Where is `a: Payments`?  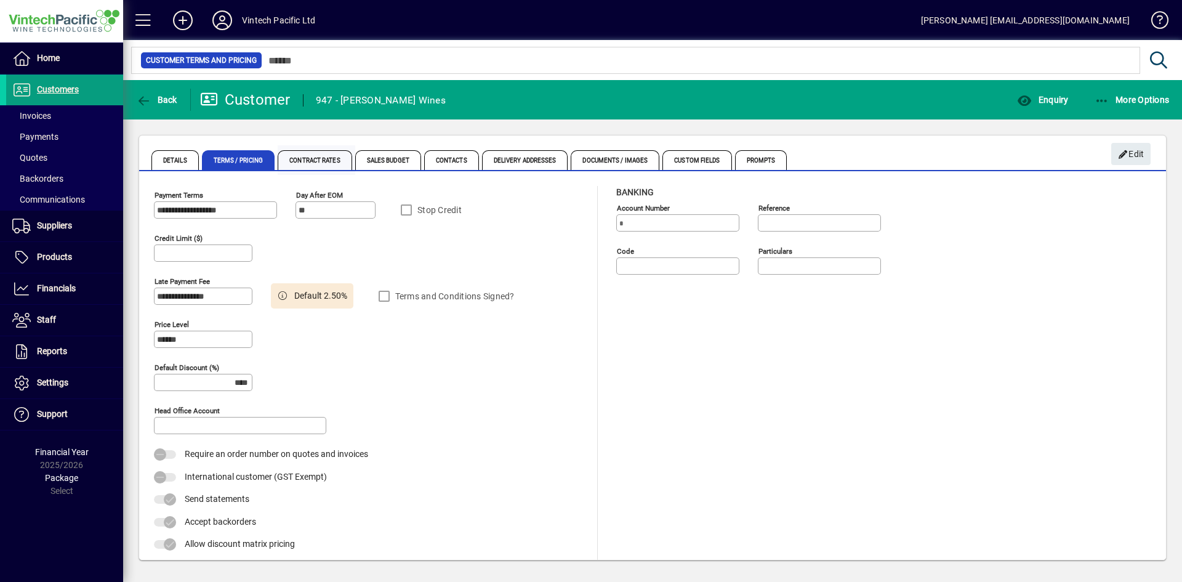 a: Payments is located at coordinates (65, 137).